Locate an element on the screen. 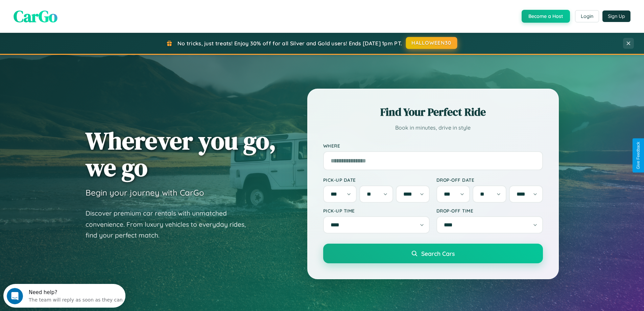  label: Drop-off Time is located at coordinates (489, 210).